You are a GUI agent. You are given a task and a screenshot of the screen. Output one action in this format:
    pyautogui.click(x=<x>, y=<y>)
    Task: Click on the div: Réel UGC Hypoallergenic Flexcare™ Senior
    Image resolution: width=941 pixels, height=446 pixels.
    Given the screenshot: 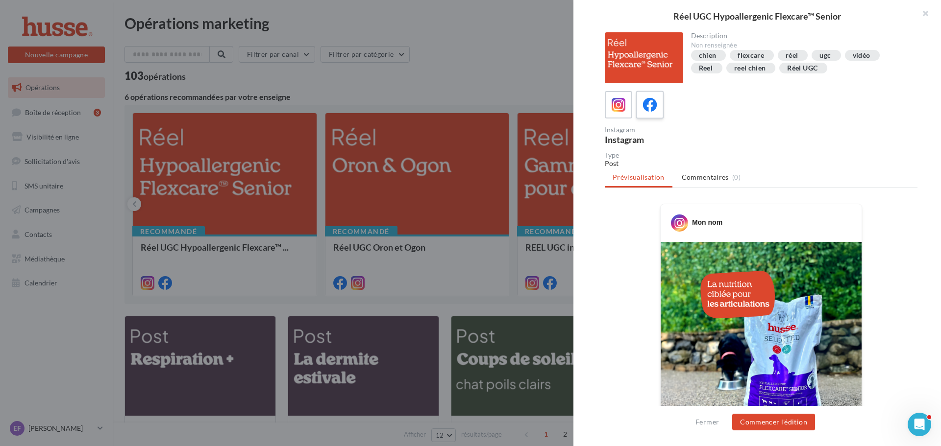 What is the action you would take?
    pyautogui.click(x=757, y=16)
    